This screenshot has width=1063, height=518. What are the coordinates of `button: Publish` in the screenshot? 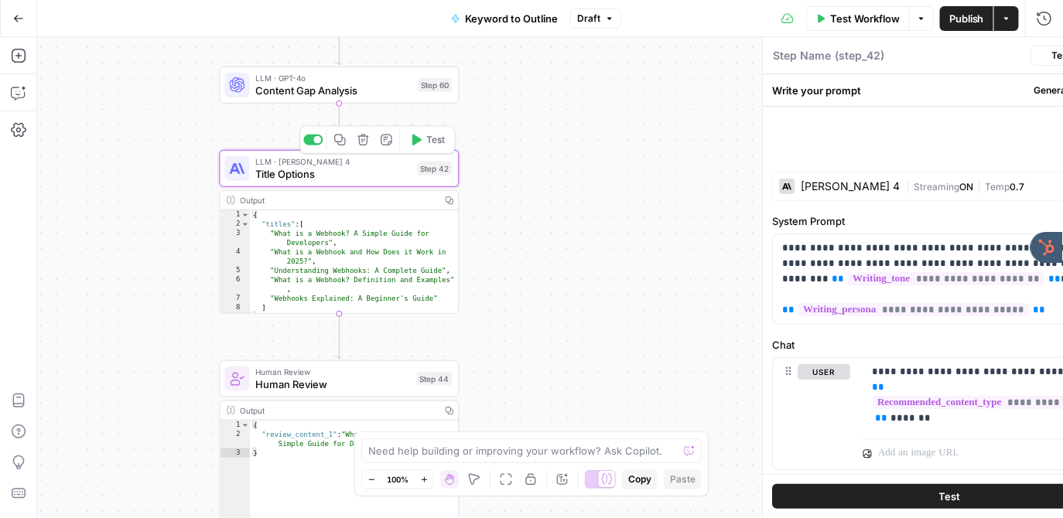 It's located at (967, 19).